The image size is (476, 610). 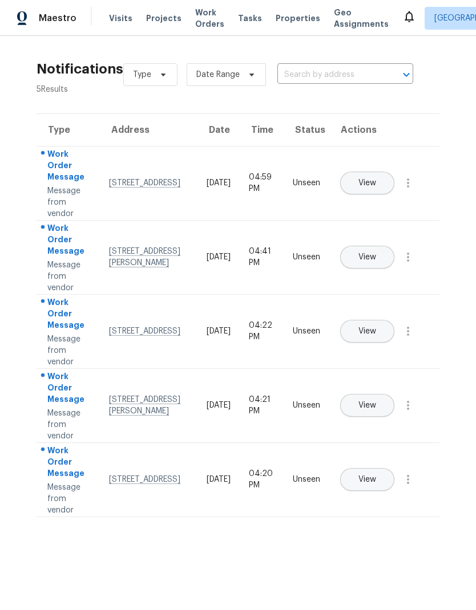 What do you see at coordinates (218, 75) in the screenshot?
I see `span: Date Range` at bounding box center [218, 75].